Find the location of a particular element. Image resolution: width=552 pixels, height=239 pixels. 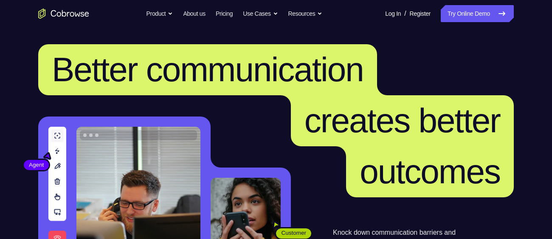

a: About us is located at coordinates (194, 14).